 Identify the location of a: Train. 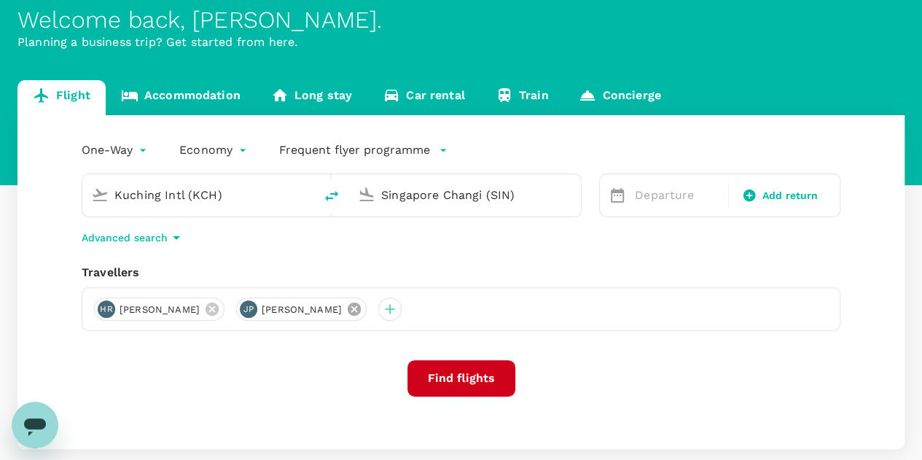
(522, 98).